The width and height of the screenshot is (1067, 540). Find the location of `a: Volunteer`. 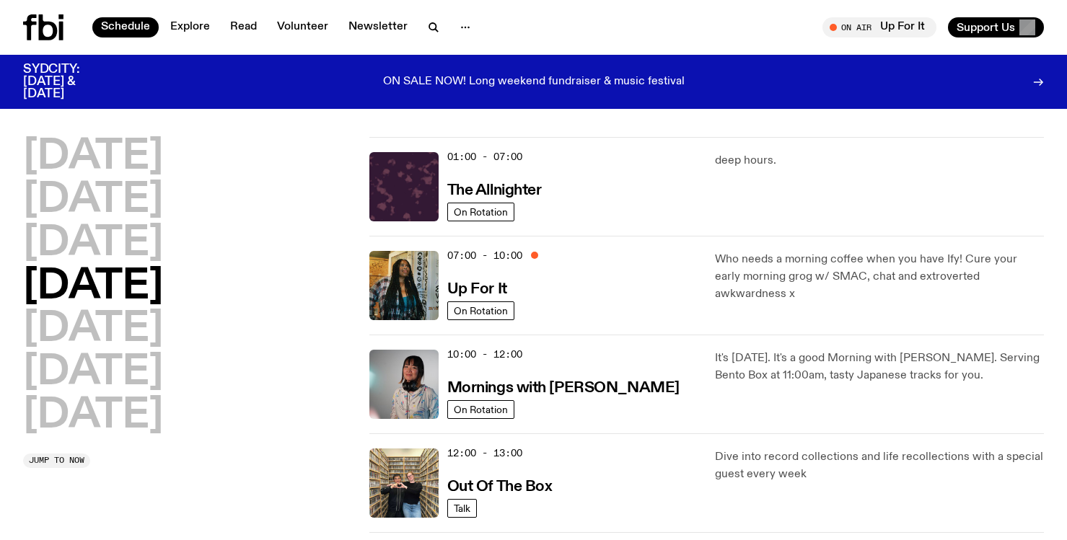

a: Volunteer is located at coordinates (302, 27).